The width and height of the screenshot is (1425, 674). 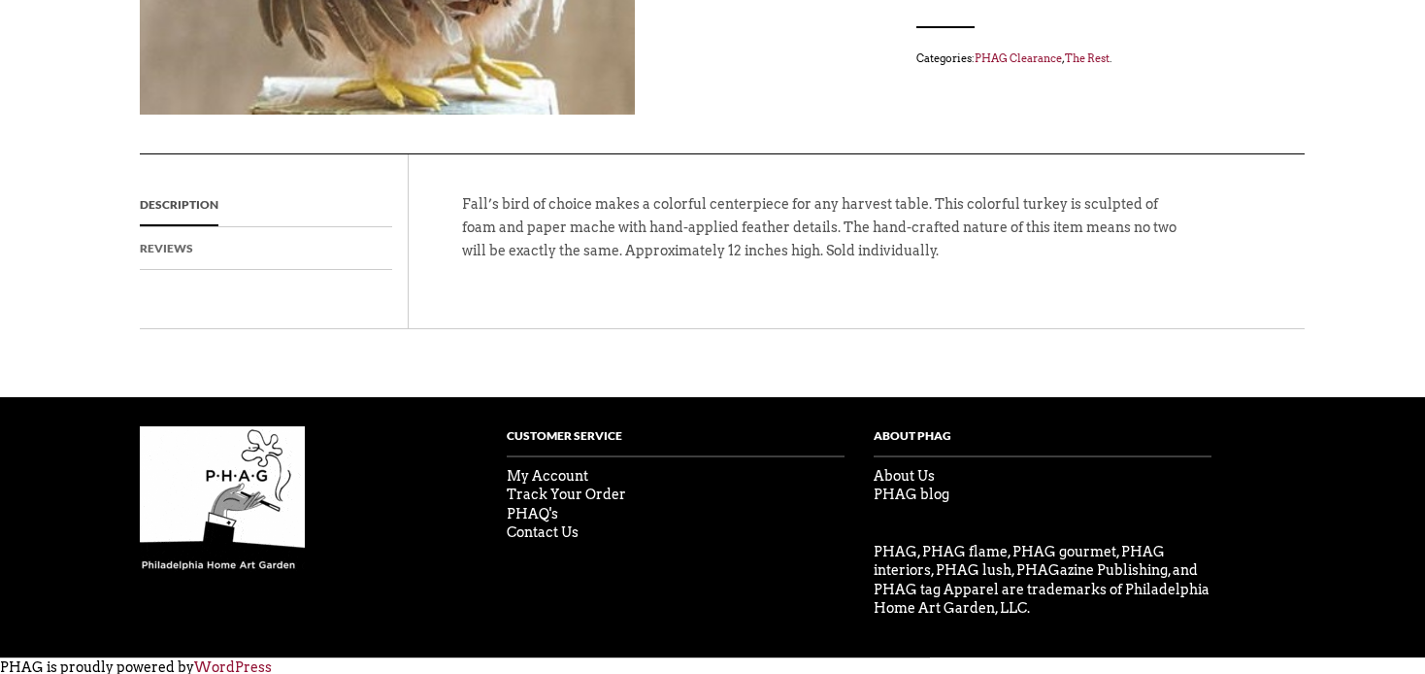 What do you see at coordinates (166, 249) in the screenshot?
I see `a: Reviews` at bounding box center [166, 249].